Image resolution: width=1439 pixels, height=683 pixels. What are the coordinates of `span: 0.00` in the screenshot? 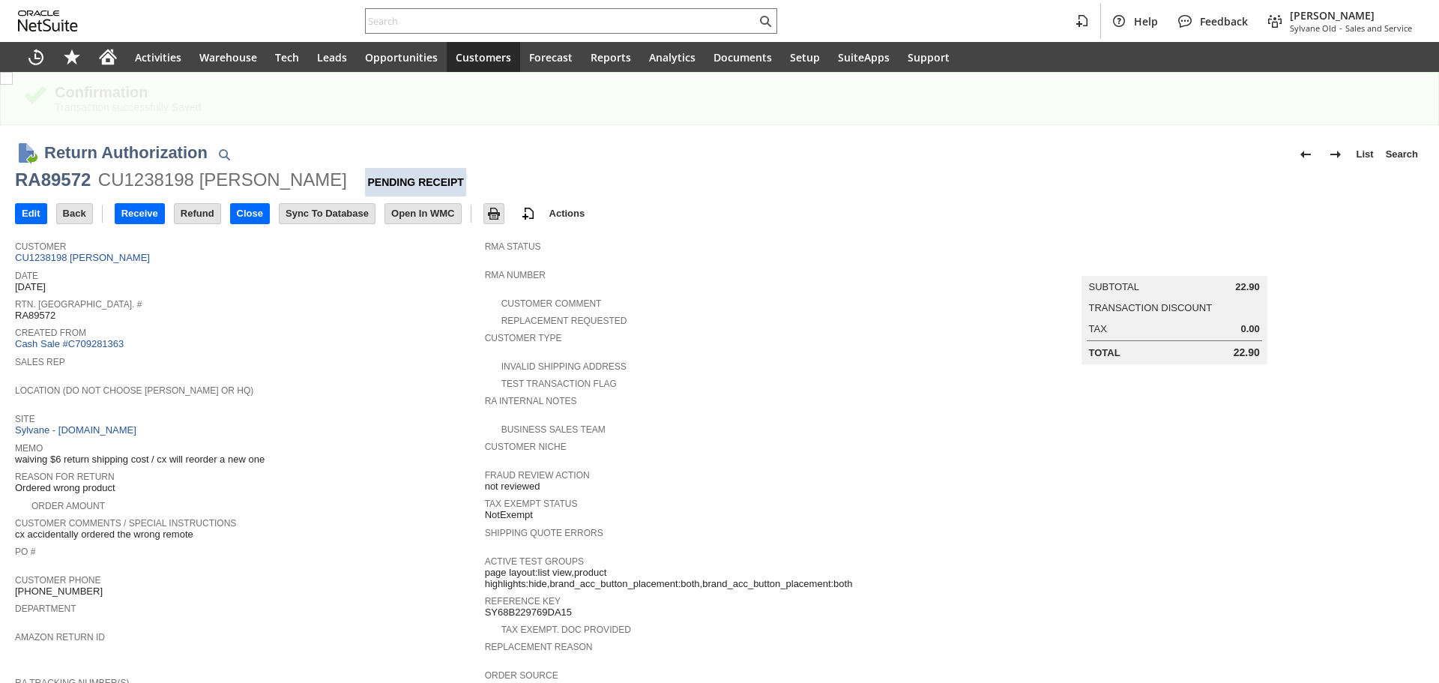 It's located at (1250, 329).